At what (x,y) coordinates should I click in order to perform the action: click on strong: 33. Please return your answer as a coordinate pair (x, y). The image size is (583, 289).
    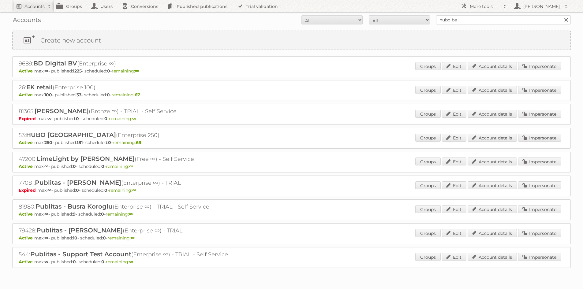
    Looking at the image, I should click on (79, 95).